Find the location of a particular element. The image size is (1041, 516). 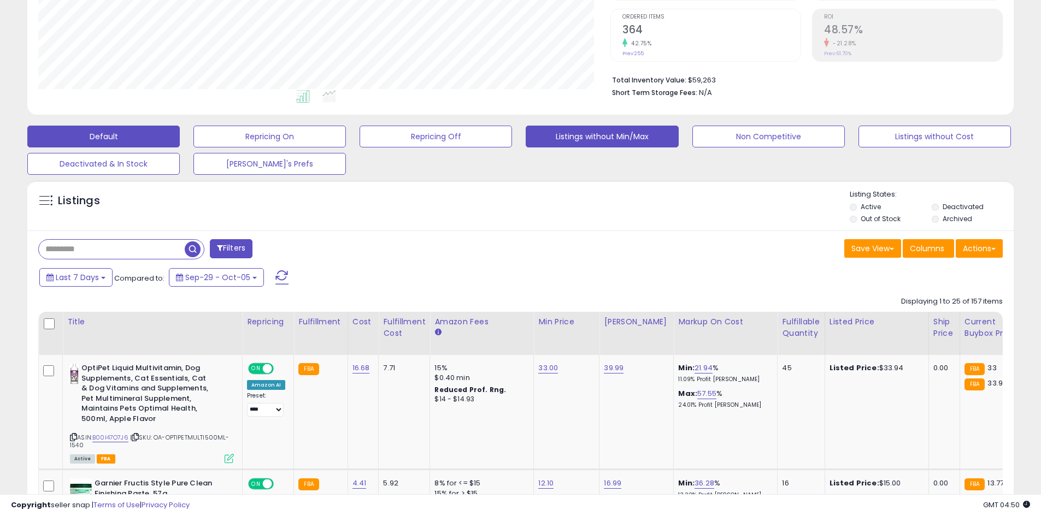

div: ASIN: is located at coordinates (152, 413).